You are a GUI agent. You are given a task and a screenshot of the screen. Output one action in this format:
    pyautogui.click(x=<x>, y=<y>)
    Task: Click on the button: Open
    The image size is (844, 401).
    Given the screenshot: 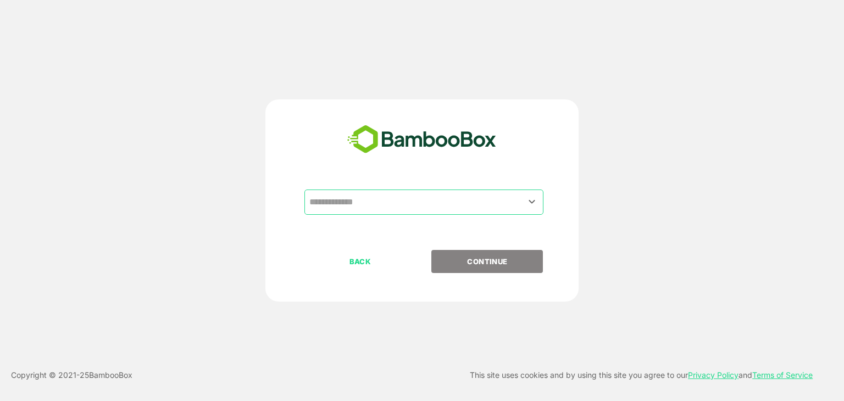 What is the action you would take?
    pyautogui.click(x=532, y=202)
    